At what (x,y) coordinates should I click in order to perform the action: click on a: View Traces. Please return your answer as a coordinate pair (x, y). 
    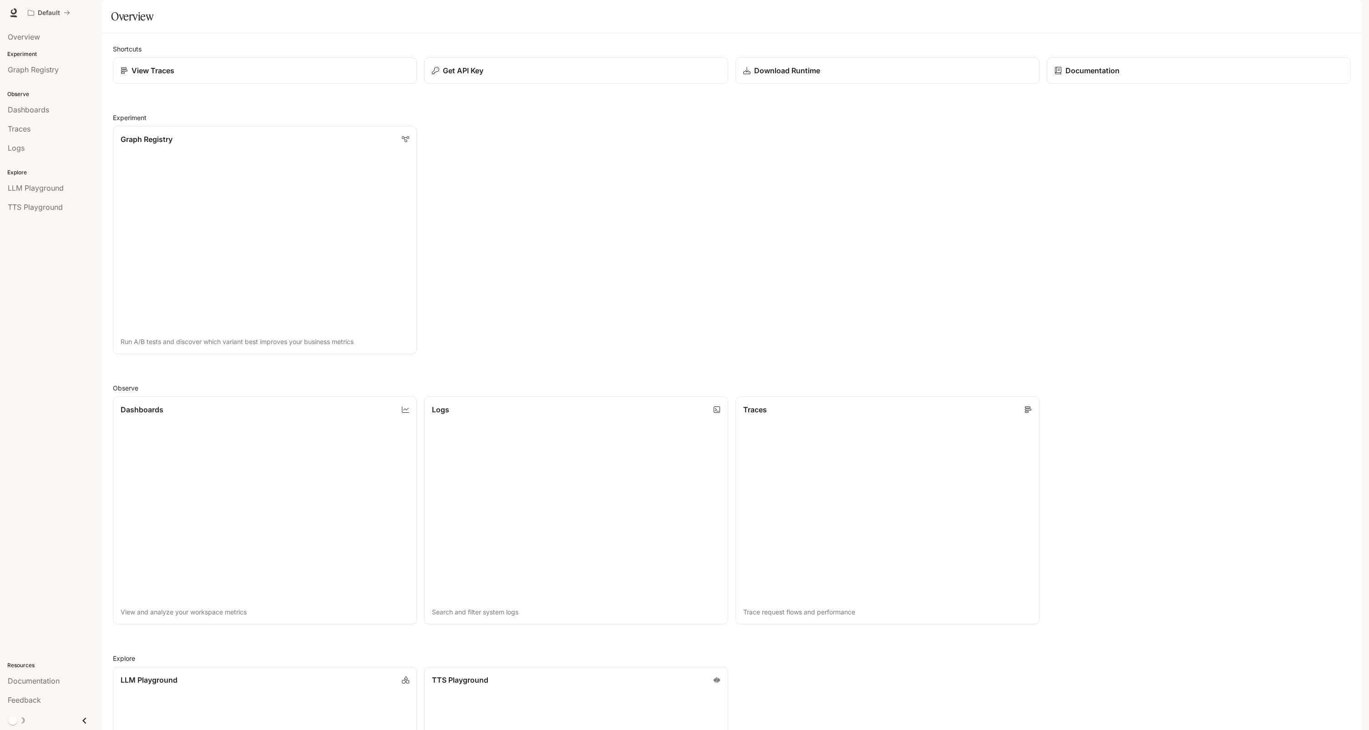
    Looking at the image, I should click on (265, 71).